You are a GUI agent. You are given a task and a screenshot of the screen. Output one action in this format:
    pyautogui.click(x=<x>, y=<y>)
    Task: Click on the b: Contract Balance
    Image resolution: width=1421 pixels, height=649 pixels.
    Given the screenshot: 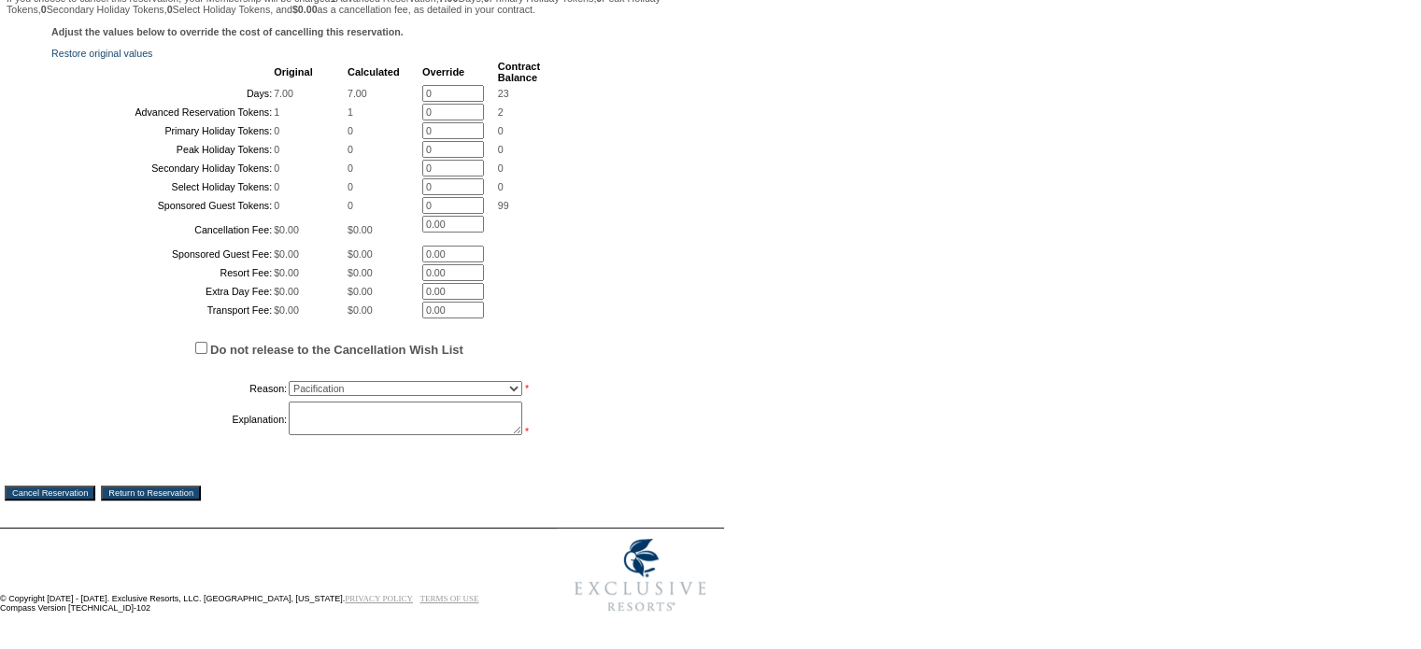 What is the action you would take?
    pyautogui.click(x=519, y=72)
    